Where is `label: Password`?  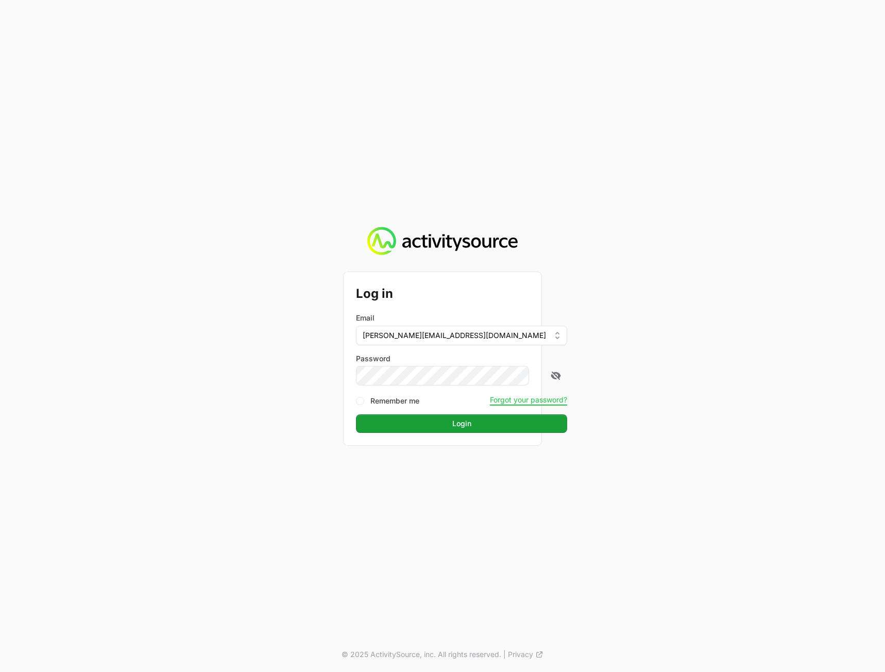
label: Password is located at coordinates (462, 359).